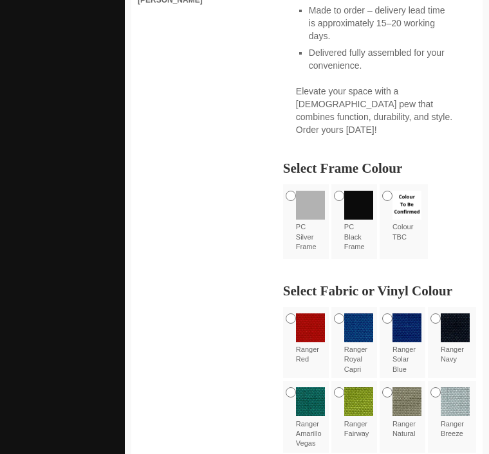 This screenshot has width=489, height=454. What do you see at coordinates (379, 24) in the screenshot?
I see `li: Made to order – delivery lead time is approximately 15–20 working days.` at bounding box center [379, 24].